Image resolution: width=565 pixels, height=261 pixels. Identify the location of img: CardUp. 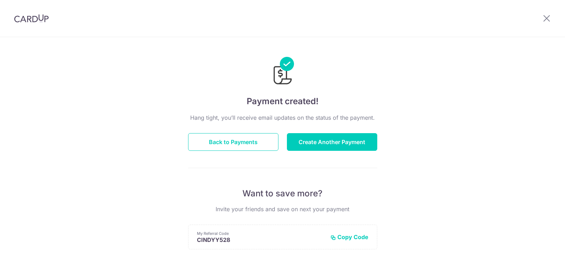
(31, 18).